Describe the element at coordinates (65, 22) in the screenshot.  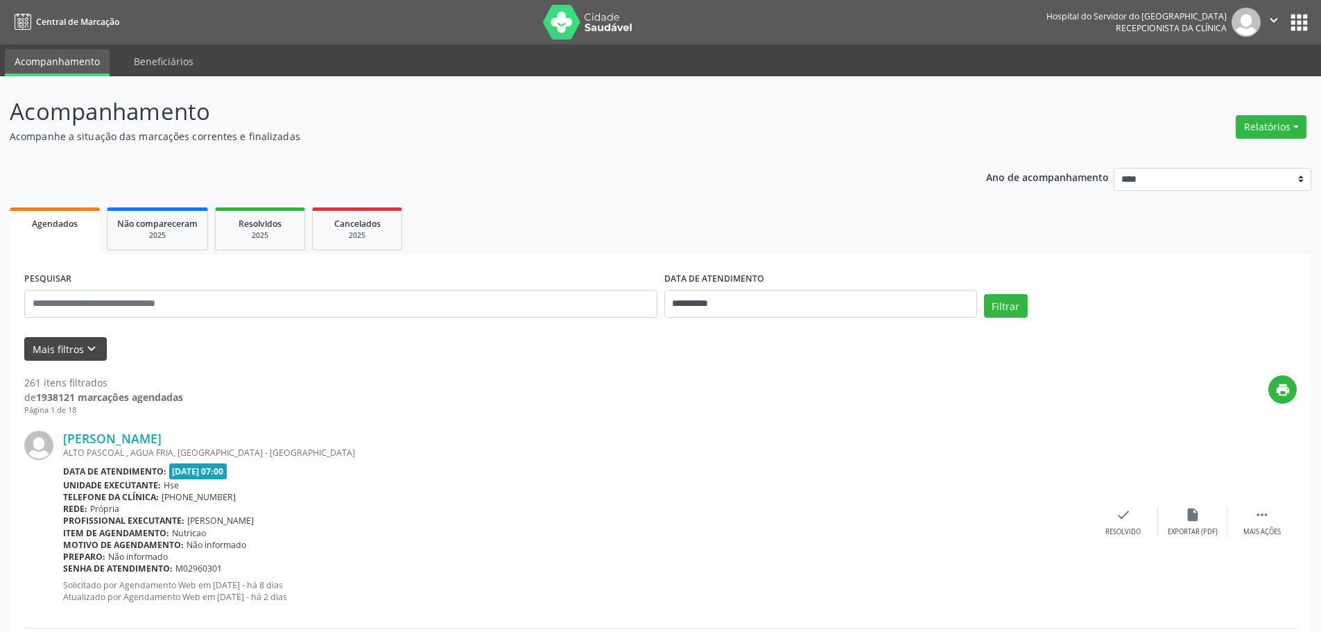
I see `a: Central de Marcação` at that location.